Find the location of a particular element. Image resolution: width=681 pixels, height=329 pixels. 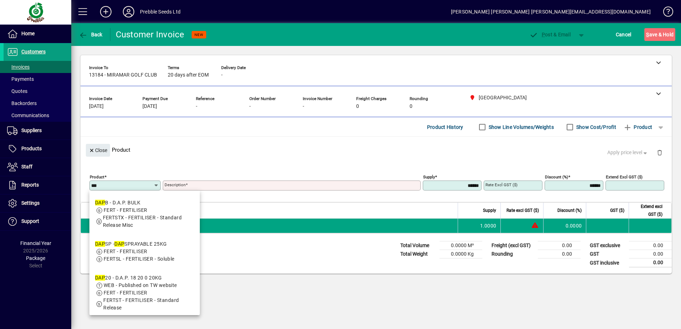

a: Invoices is located at coordinates (37, 67).